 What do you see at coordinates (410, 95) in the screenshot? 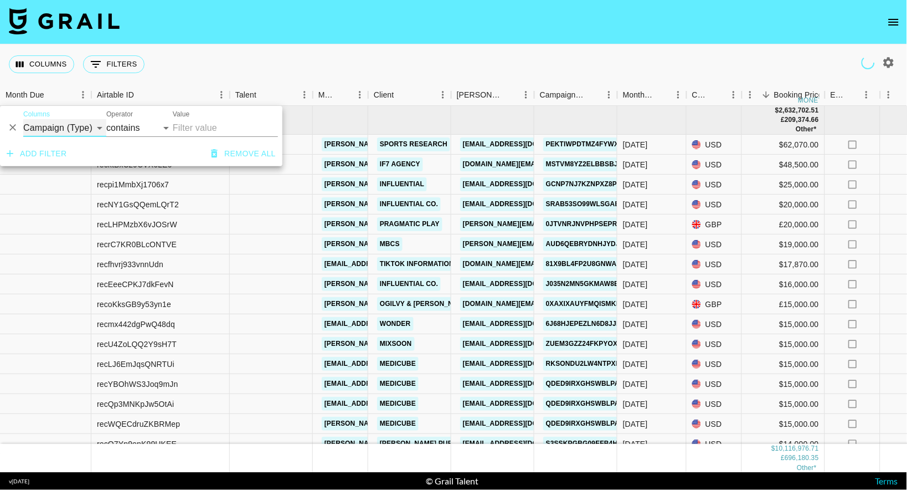
I see `div: Client` at bounding box center [410, 95].